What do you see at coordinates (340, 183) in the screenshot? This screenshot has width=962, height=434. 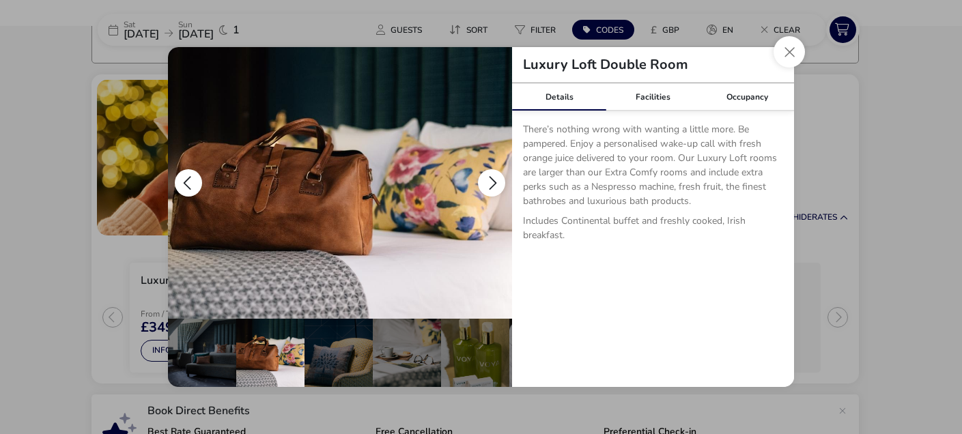 I see `img: 40511f0639478a42d796807b35d24a7d2a2c92907d4bfbb5e096bd93bb6c112e` at bounding box center [340, 183].